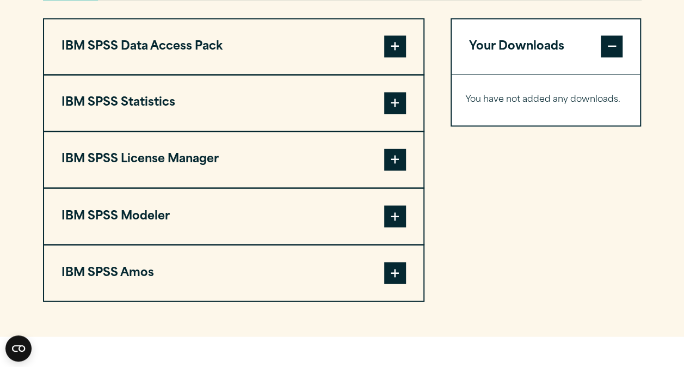 The image size is (684, 367). What do you see at coordinates (233, 216) in the screenshot?
I see `button: IBM SPSS Modeler` at bounding box center [233, 216].